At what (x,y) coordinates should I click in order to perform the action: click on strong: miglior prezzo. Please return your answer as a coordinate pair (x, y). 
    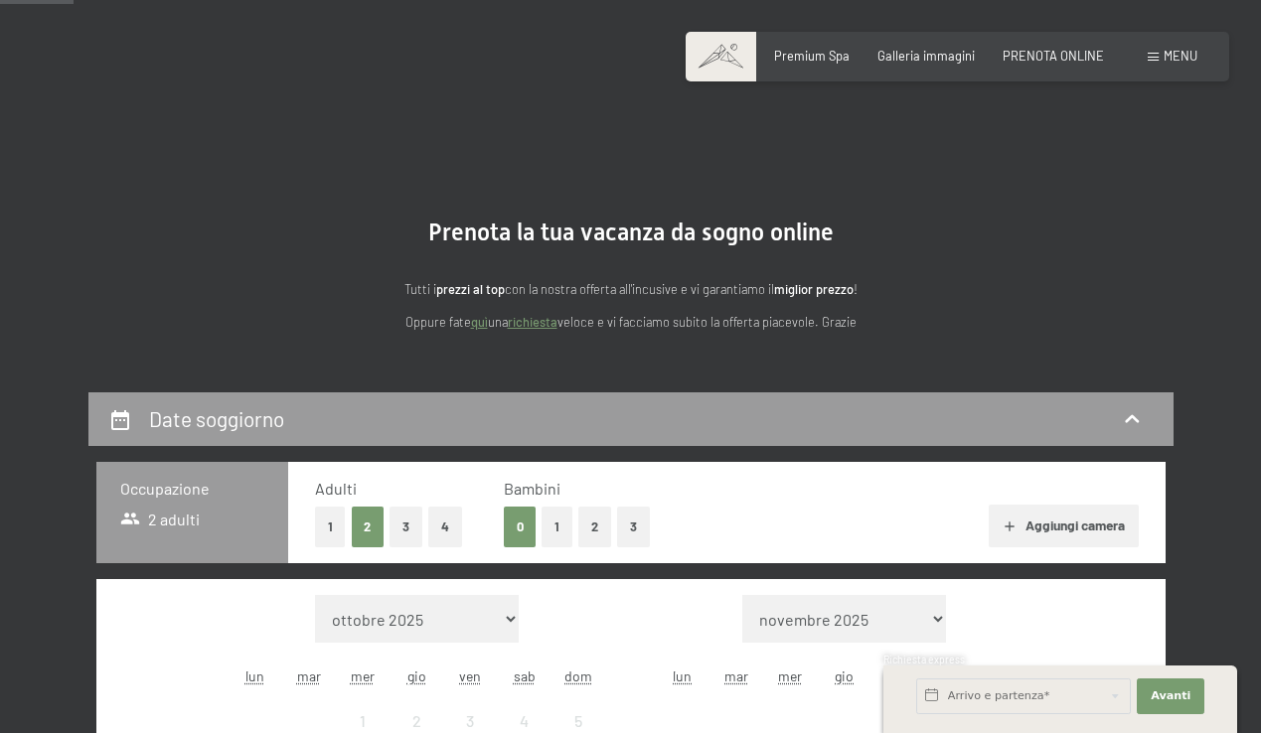
    Looking at the image, I should click on (814, 289).